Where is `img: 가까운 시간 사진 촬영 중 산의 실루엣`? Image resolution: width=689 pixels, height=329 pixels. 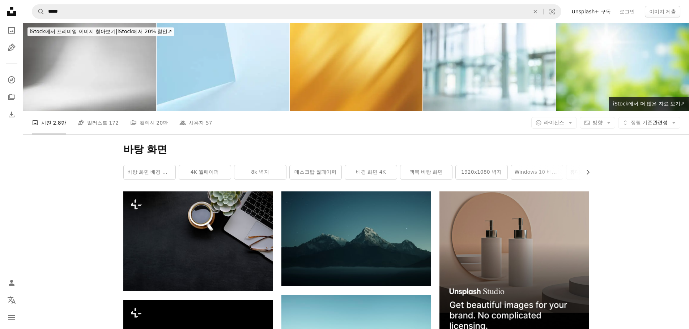
img: 가까운 시간 사진 촬영 중 산의 실루엣 is located at coordinates (356, 239).